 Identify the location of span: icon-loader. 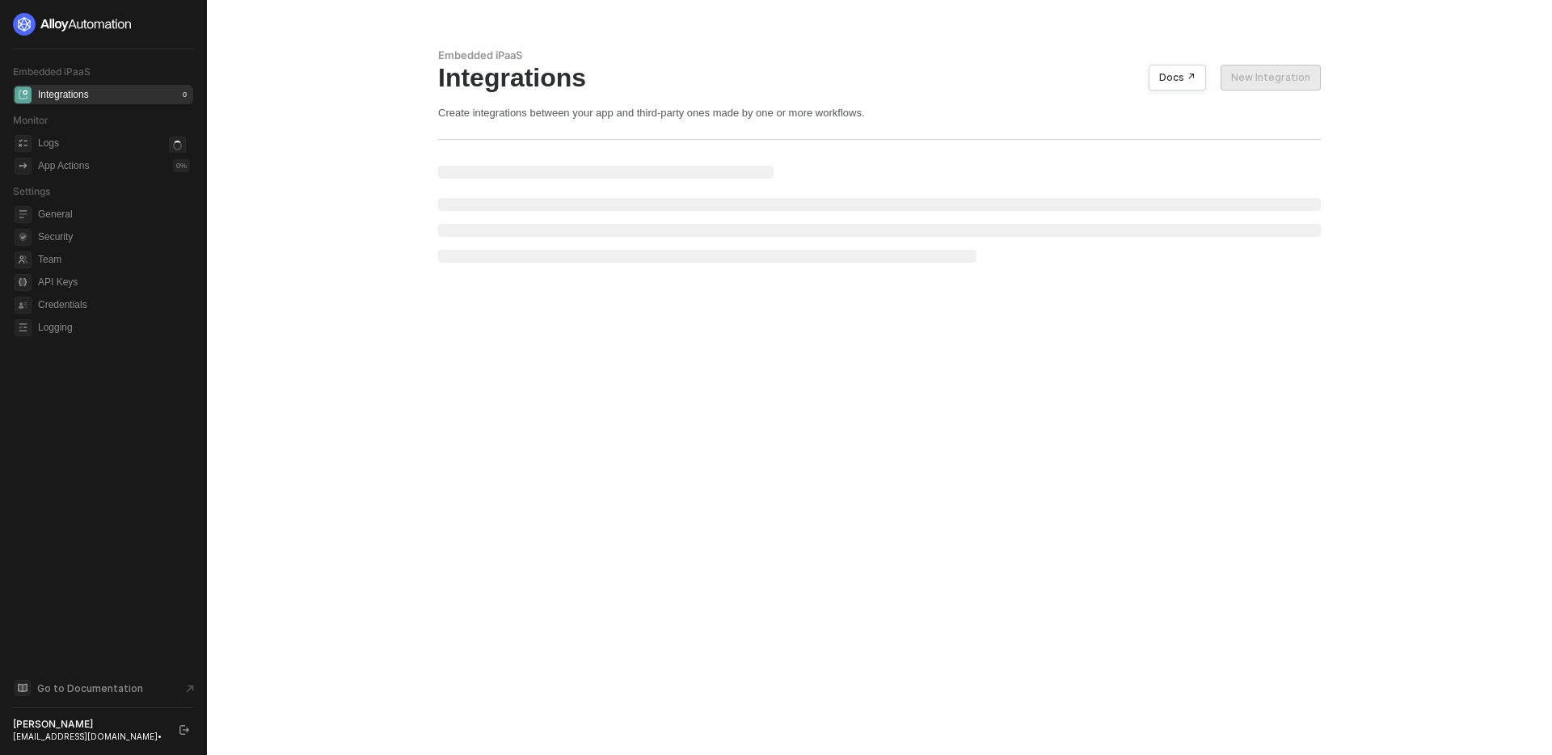
(177, 145).